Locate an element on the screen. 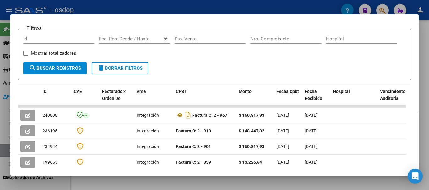 This screenshot has width=429, height=190. strong: Factura C: 2 - 839 is located at coordinates (193, 163).